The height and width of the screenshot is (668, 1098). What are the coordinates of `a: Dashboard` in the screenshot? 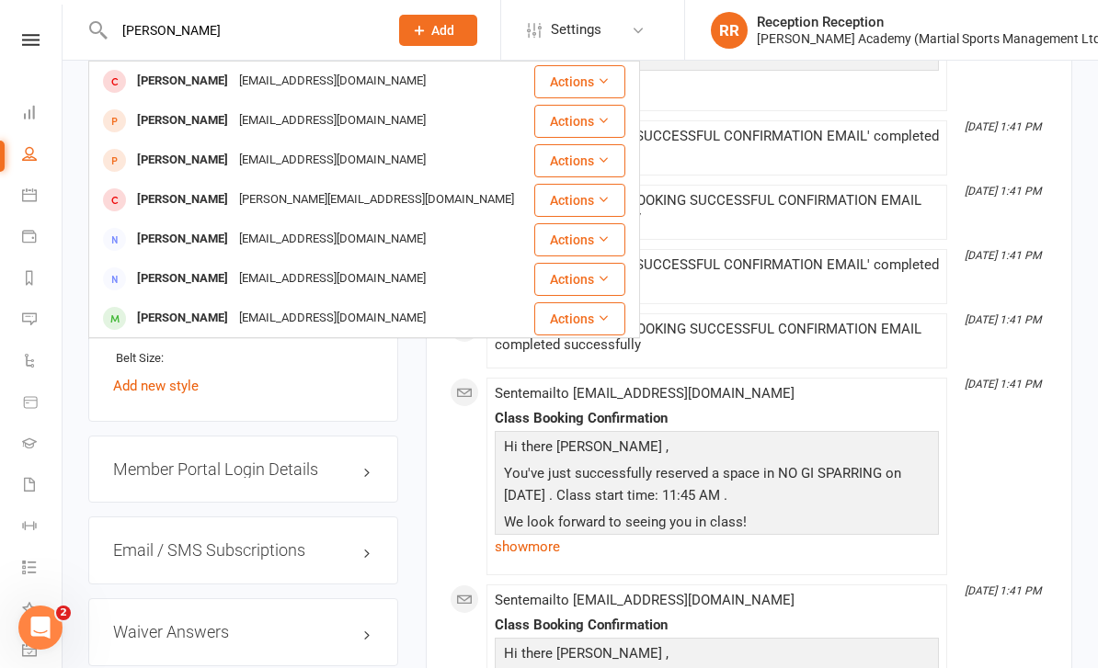 It's located at (42, 114).